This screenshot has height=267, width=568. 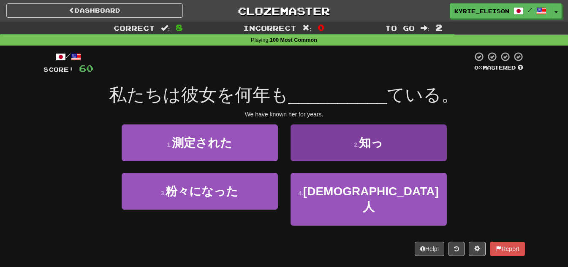 What do you see at coordinates (95, 11) in the screenshot?
I see `a: Dashboard` at bounding box center [95, 11].